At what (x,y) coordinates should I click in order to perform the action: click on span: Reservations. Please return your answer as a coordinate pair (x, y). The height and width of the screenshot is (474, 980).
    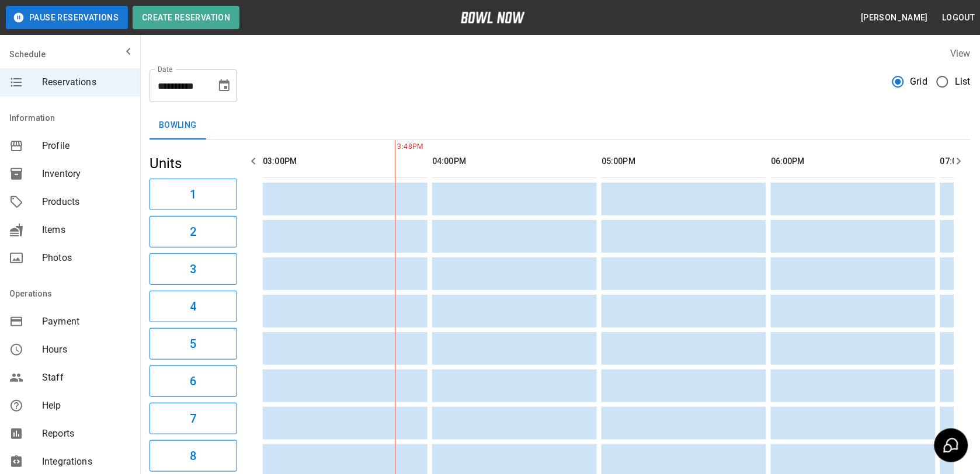
    Looking at the image, I should click on (86, 82).